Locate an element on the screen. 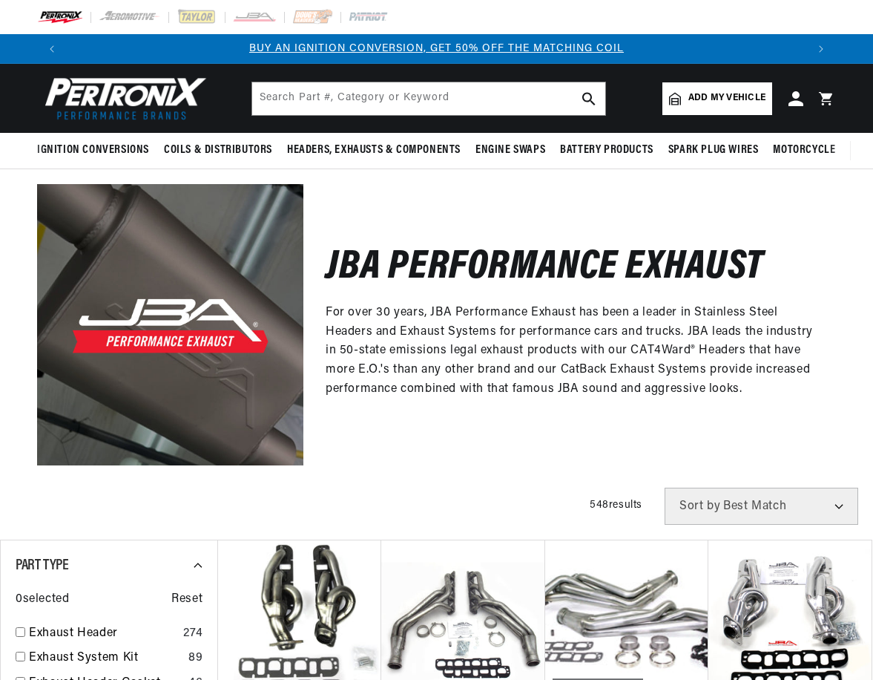 Image resolution: width=873 pixels, height=680 pixels. div: 274 is located at coordinates (193, 634).